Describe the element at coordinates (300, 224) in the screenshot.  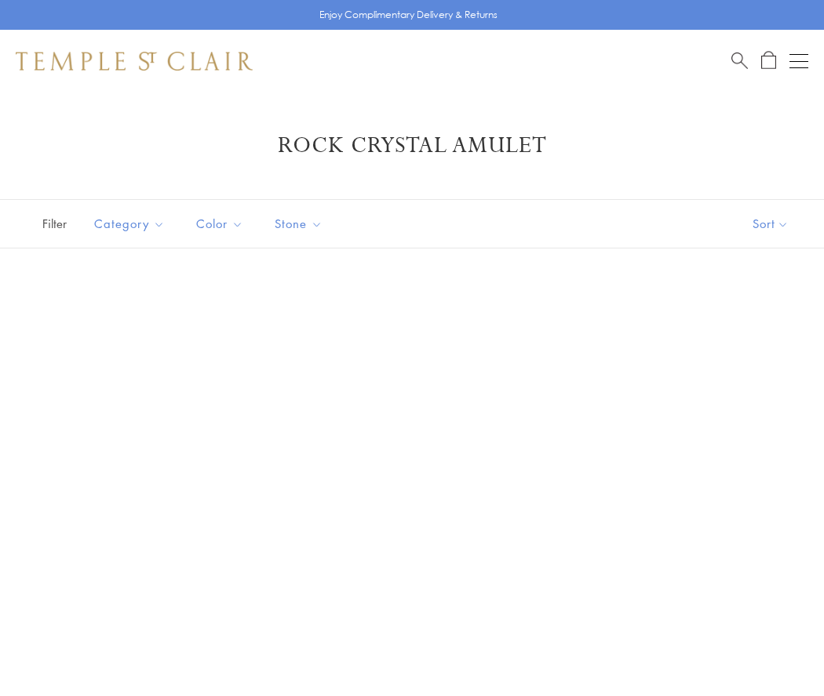
I see `span: Stone` at that location.